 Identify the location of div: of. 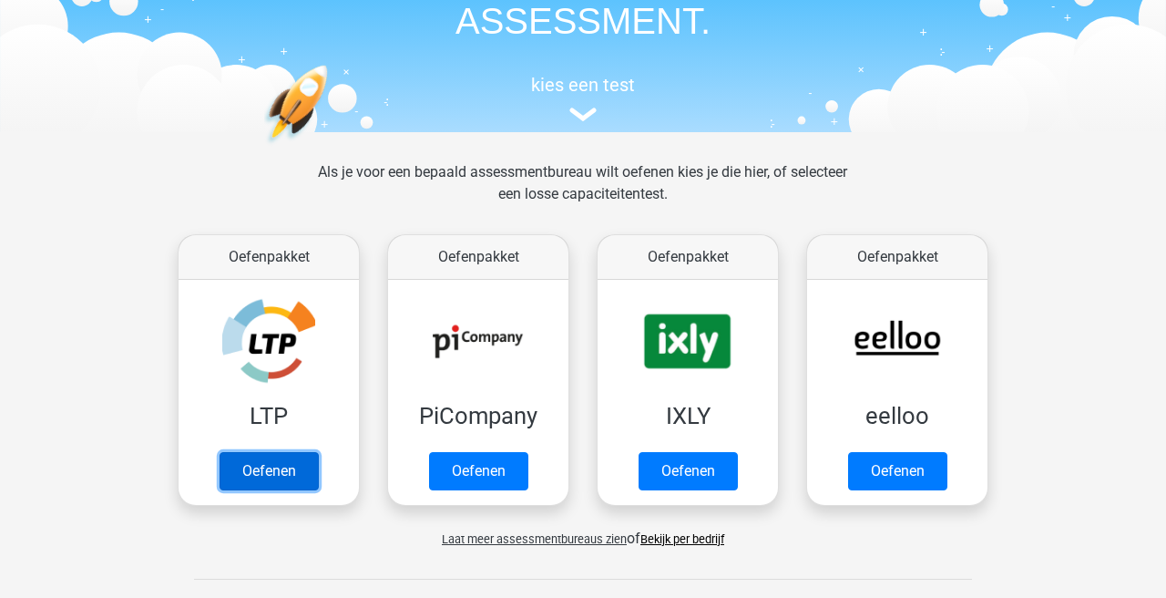
(583, 531).